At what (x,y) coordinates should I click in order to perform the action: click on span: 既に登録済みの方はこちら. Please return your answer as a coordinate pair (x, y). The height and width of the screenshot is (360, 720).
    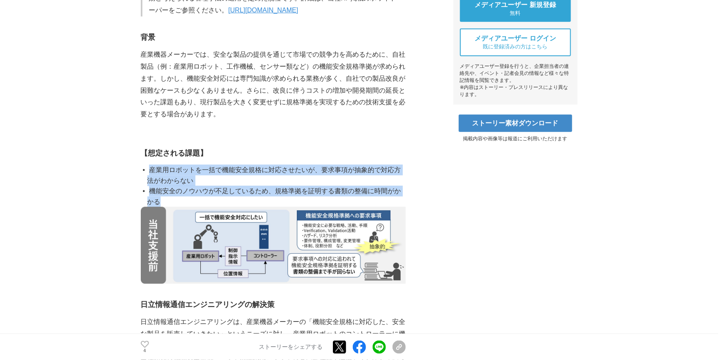
    Looking at the image, I should click on (516, 47).